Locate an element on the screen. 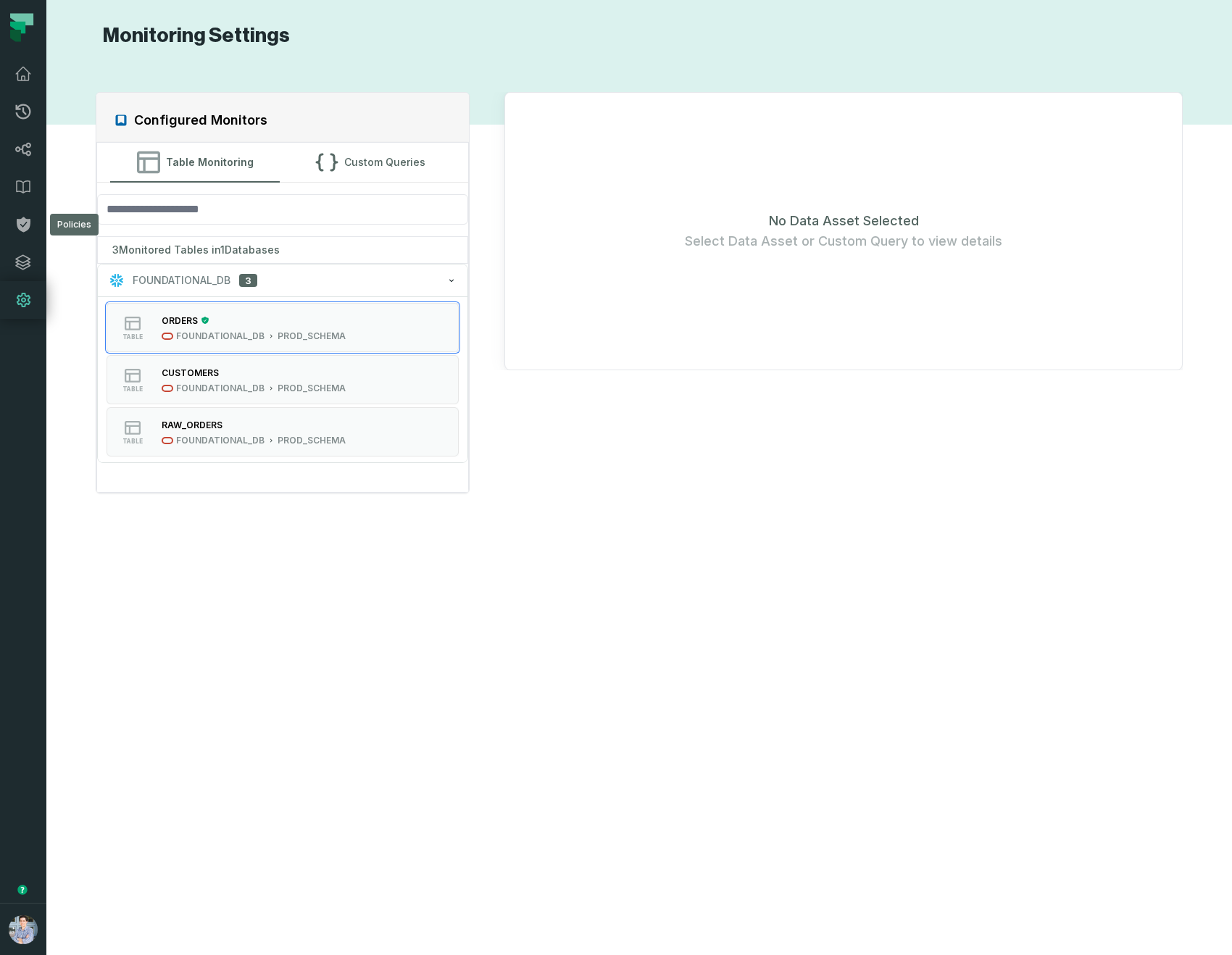 Image resolution: width=1232 pixels, height=955 pixels. span: Select Data Asset or Custom Query to view details is located at coordinates (844, 241).